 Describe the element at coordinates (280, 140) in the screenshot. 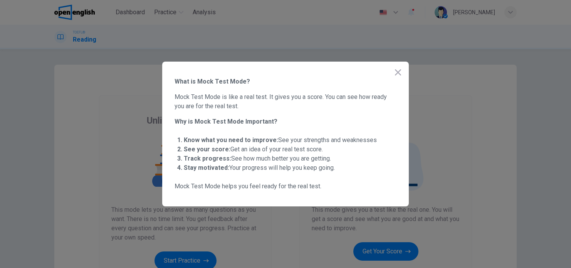

I see `span: See your strengths and weaknesses` at that location.